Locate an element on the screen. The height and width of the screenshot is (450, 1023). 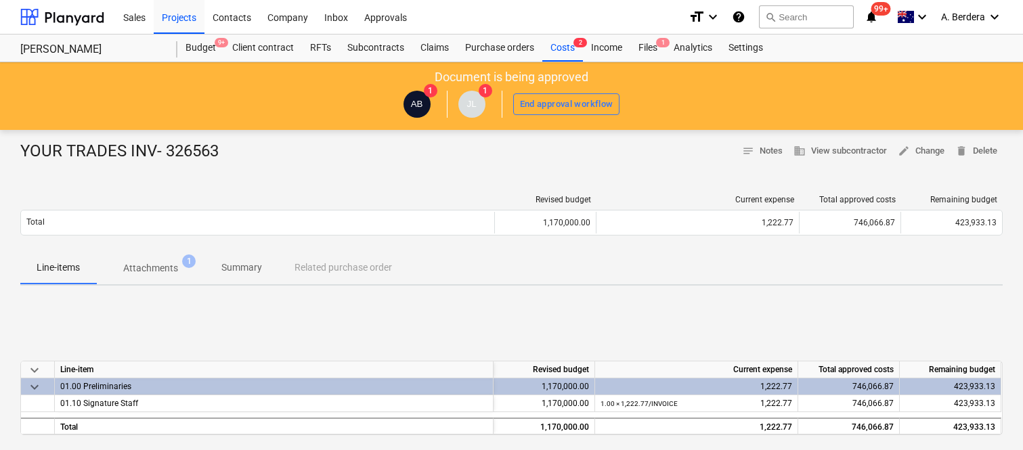
span: edit is located at coordinates (904, 151).